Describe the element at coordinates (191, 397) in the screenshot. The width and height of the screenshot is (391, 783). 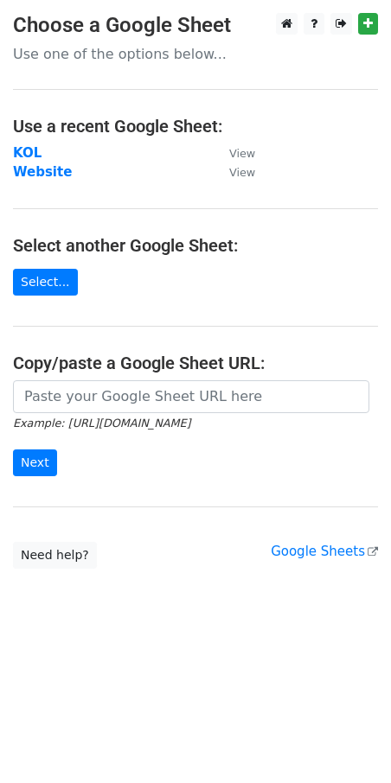
I see `input: Paste your Google Sheet URL here` at that location.